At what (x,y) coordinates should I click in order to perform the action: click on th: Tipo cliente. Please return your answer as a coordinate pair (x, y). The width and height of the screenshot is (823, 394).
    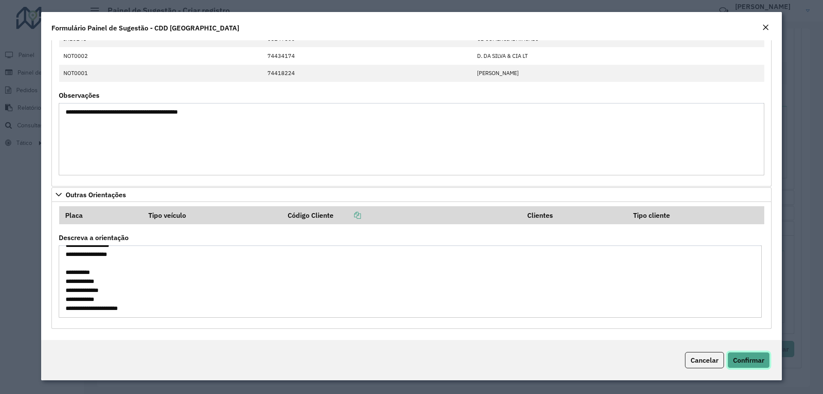
    Looking at the image, I should click on (696, 215).